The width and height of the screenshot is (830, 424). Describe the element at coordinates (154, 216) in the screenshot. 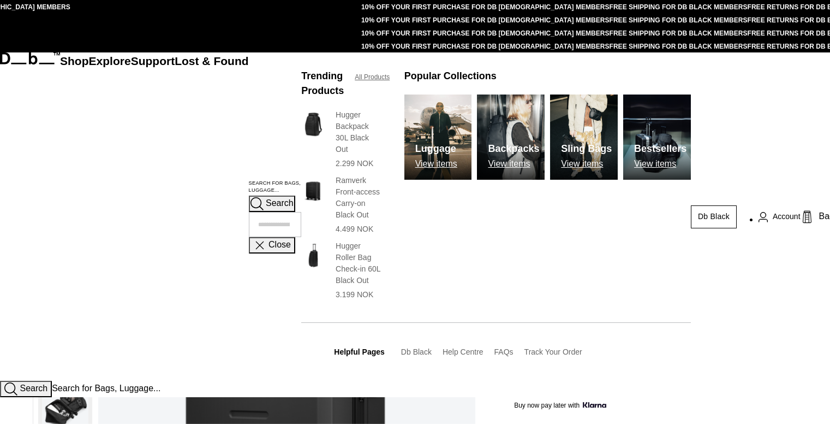

I see `nav: Main Navigation` at that location.